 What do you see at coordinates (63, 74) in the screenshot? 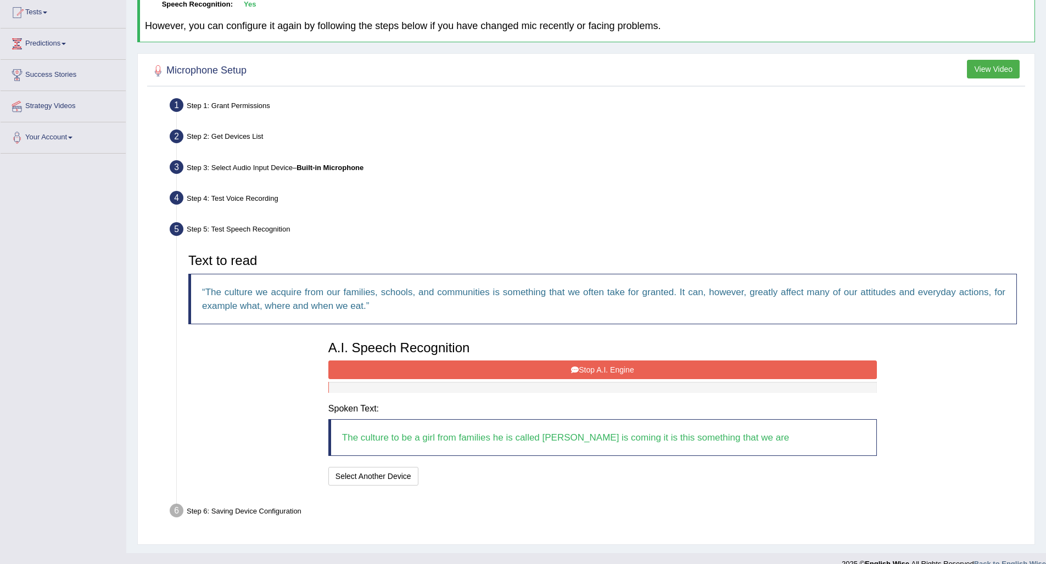
I see `a: Success Stories` at bounding box center [63, 74].